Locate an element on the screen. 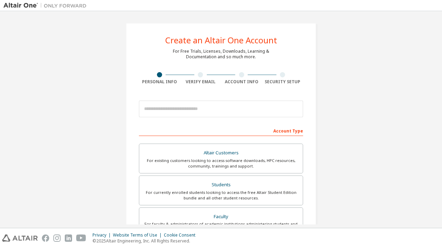  p: © 2025 Altair Engineering, Inc. All Rights Reserved. is located at coordinates (146, 240).